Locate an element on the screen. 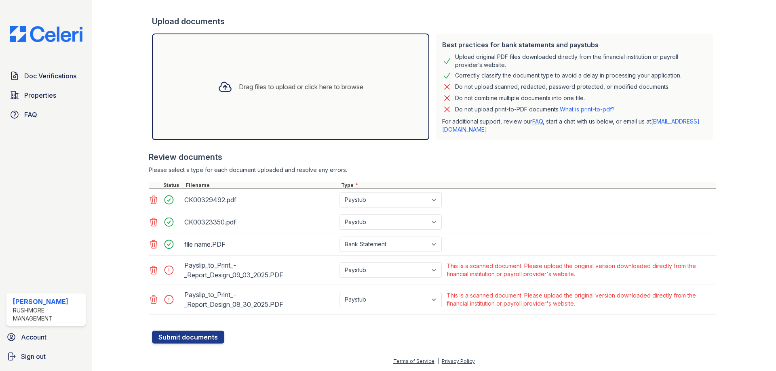 The image size is (776, 371). div: Do not combine multiple documents into one file. is located at coordinates (519, 98).